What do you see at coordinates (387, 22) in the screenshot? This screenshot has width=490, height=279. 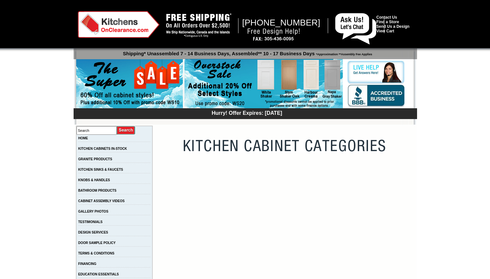 I see `a: Find a Store` at bounding box center [387, 22].